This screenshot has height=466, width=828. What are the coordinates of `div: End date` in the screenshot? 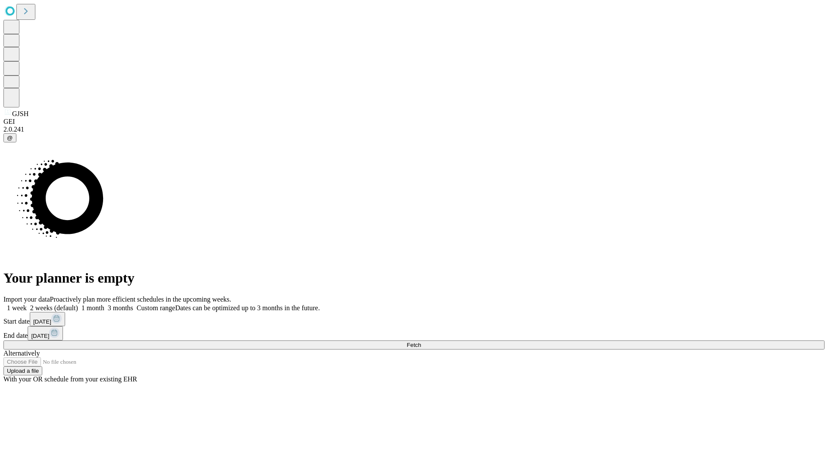 It's located at (414, 333).